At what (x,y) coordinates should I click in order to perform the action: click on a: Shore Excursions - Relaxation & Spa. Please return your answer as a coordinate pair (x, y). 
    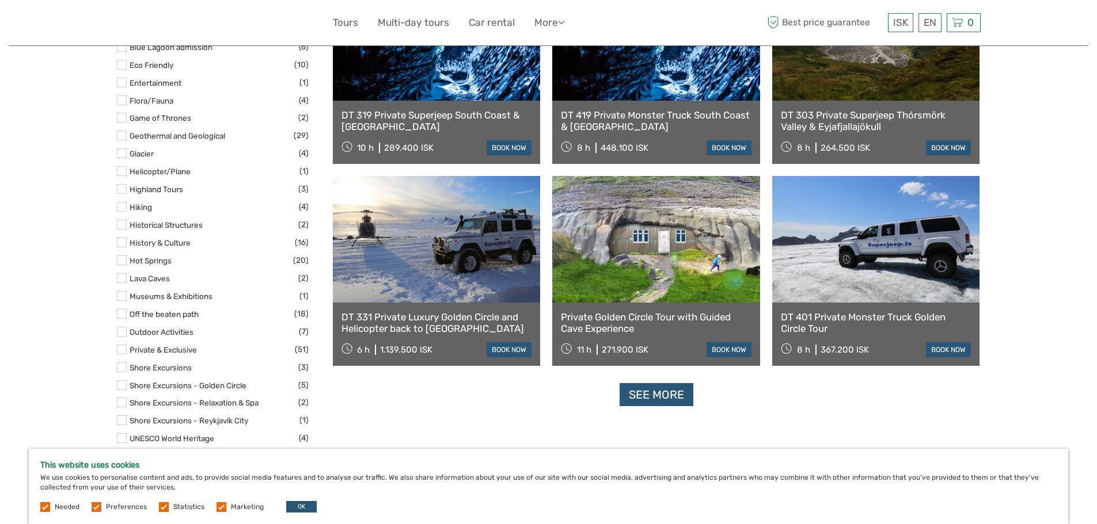
    Looking at the image, I should click on (194, 403).